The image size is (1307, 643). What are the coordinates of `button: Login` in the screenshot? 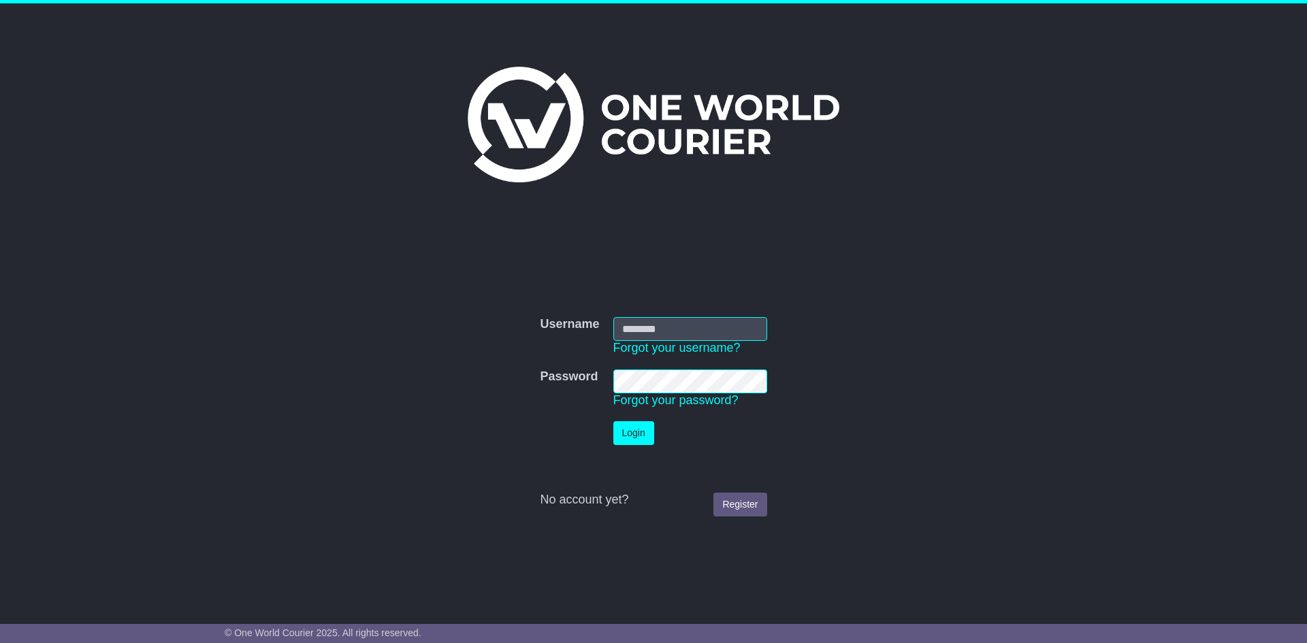 It's located at (634, 433).